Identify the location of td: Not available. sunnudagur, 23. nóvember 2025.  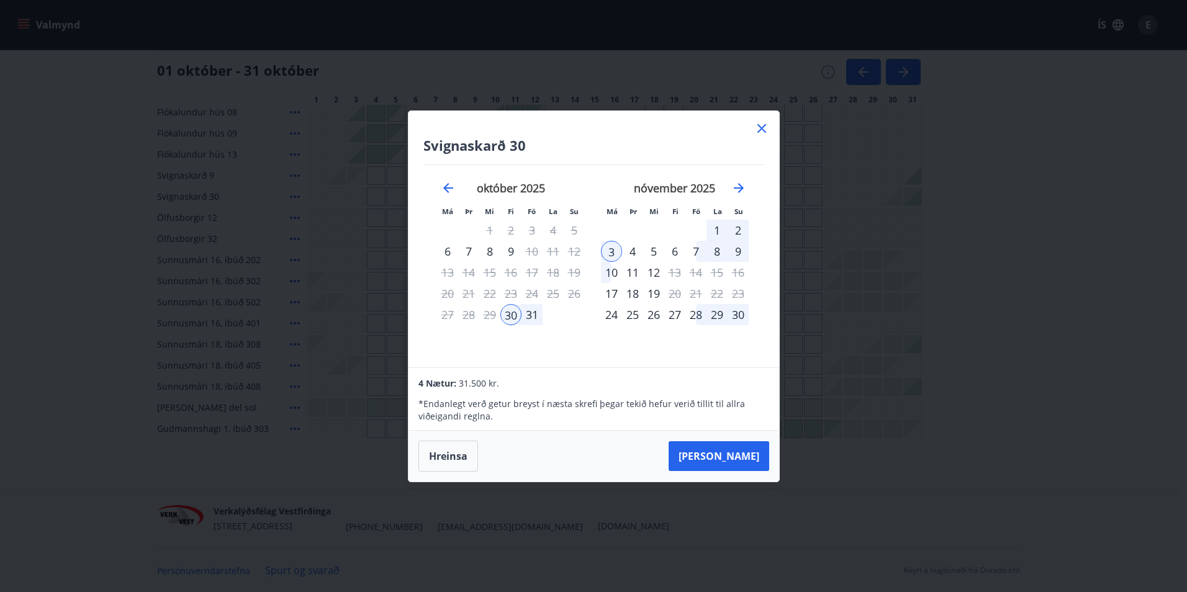
(738, 294).